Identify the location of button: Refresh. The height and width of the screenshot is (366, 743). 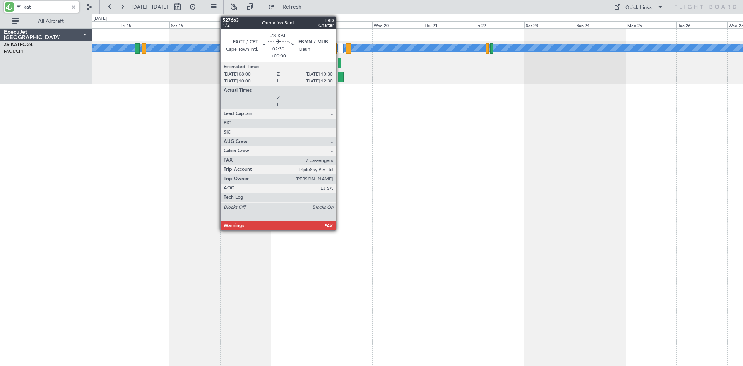
(287, 7).